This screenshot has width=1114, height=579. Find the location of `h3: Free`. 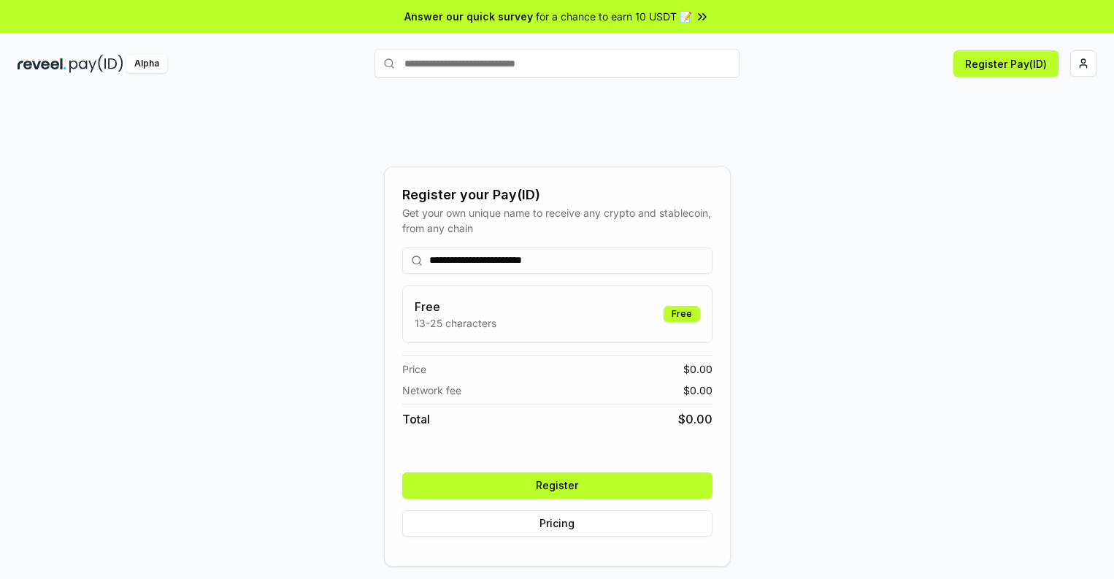

h3: Free is located at coordinates (456, 307).